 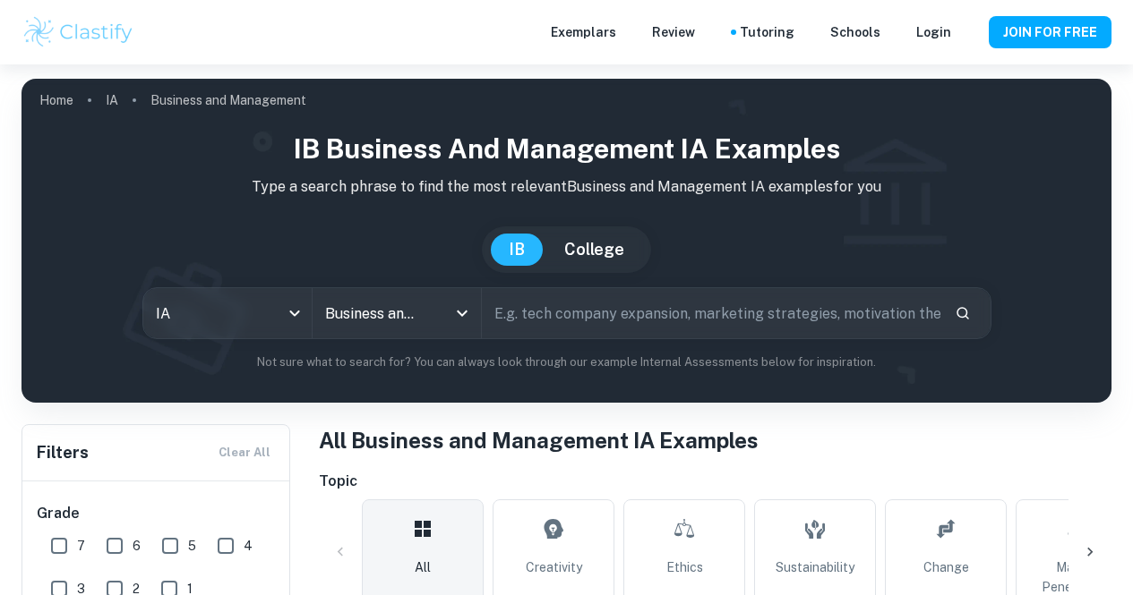 What do you see at coordinates (594, 250) in the screenshot?
I see `button: College` at bounding box center [594, 250].